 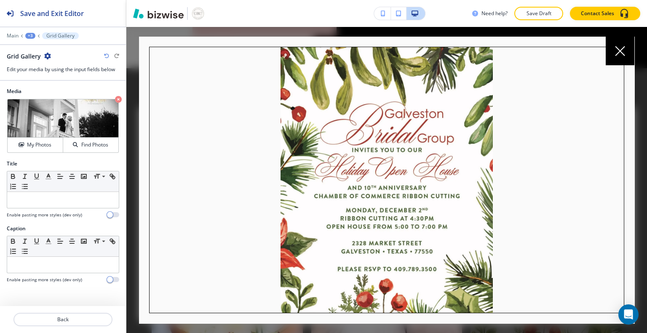 I want to click on img: Bizwise Logo, so click(x=158, y=13).